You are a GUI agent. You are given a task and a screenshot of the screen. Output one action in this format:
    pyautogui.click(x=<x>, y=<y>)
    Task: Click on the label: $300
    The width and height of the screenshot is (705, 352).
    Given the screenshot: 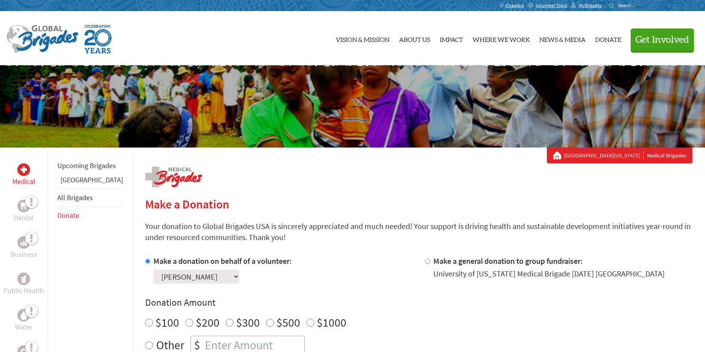 What is the action you would take?
    pyautogui.click(x=248, y=322)
    